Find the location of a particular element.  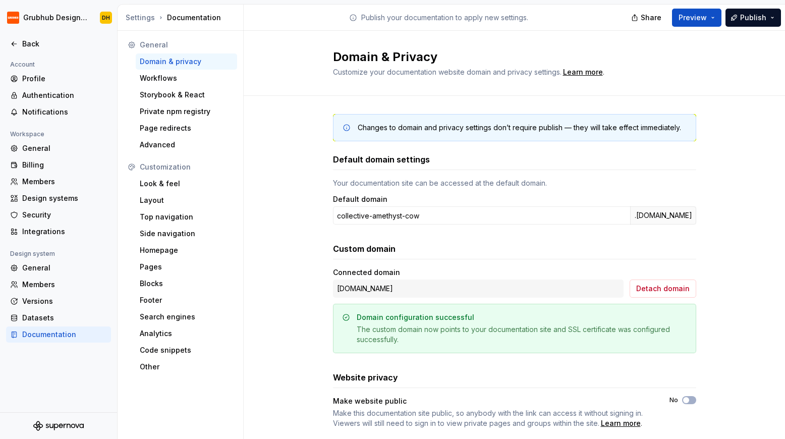

button: Publish is located at coordinates (753, 18).